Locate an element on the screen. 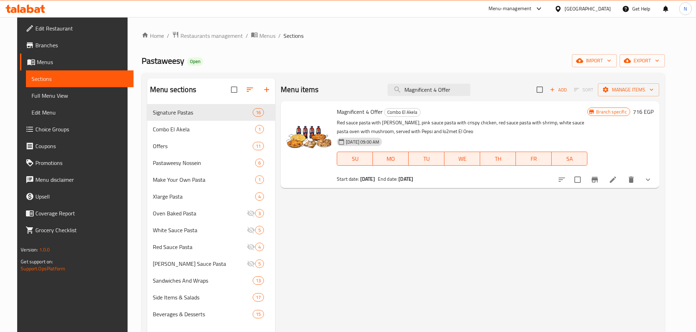 This screenshot has width=696, height=332. span: WE is located at coordinates (462, 159).